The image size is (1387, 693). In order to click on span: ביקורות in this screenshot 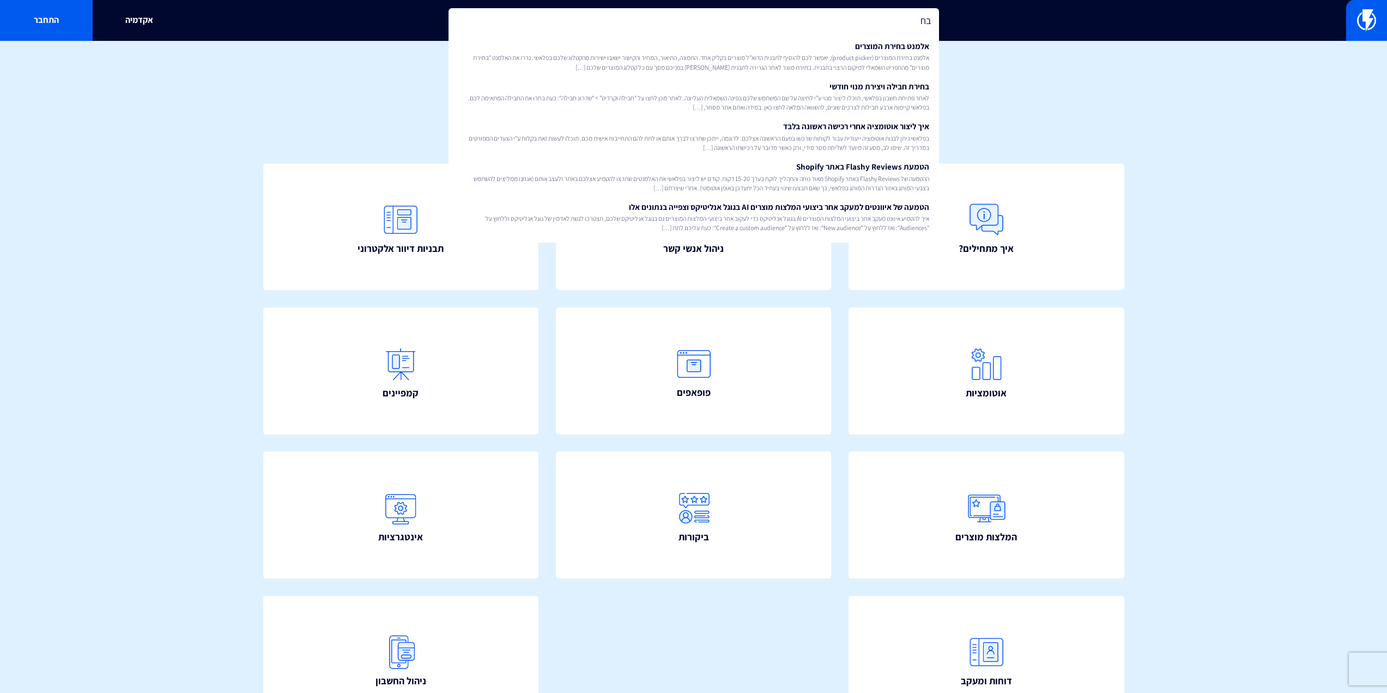, I will do `click(694, 537)`.